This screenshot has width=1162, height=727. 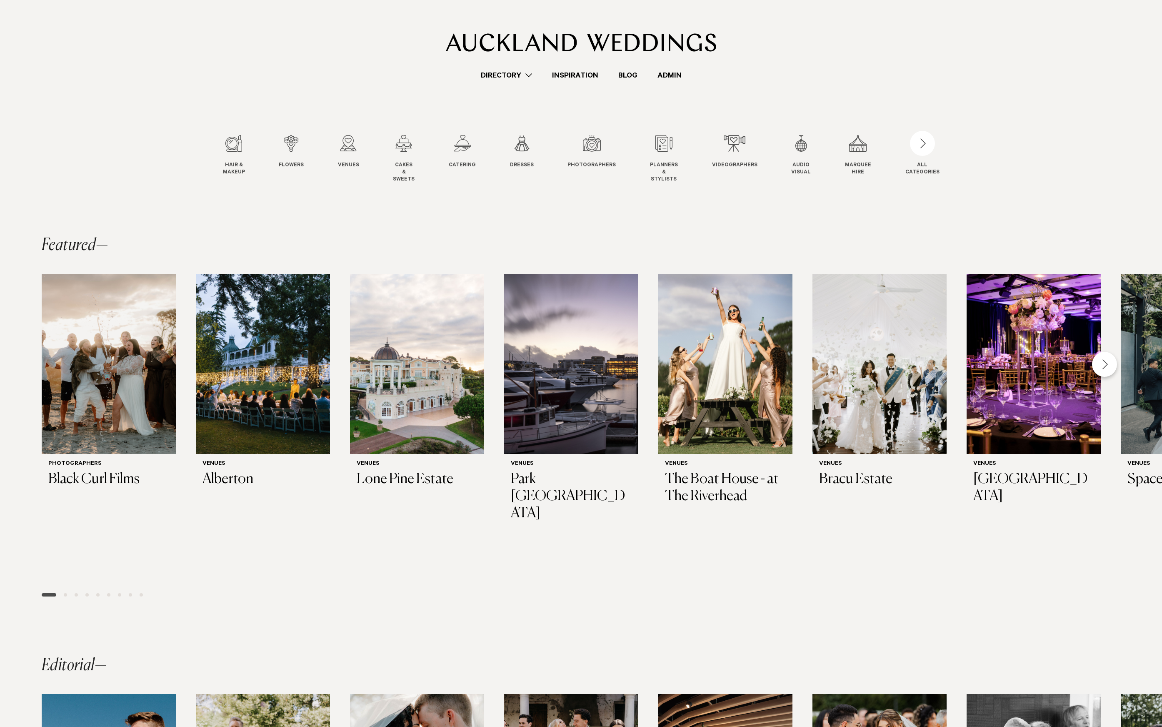 What do you see at coordinates (109, 479) in the screenshot?
I see `h3: Black Curl Films` at bounding box center [109, 479].